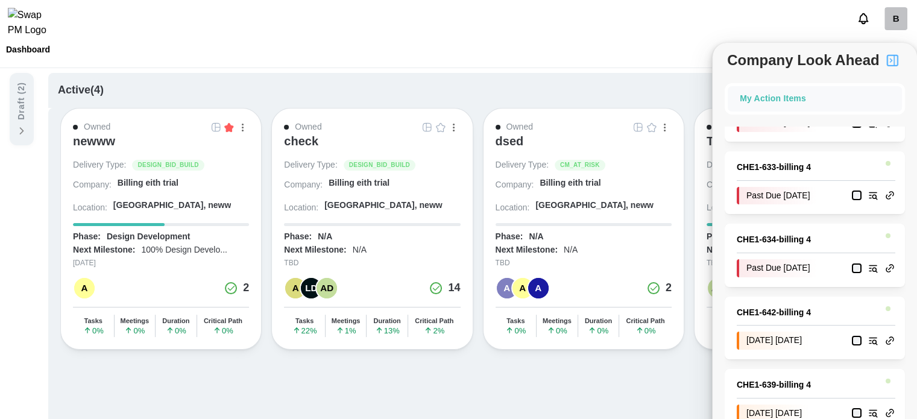 The height and width of the screenshot is (419, 917). Describe the element at coordinates (28, 49) in the screenshot. I see `div: Dashboard` at that location.